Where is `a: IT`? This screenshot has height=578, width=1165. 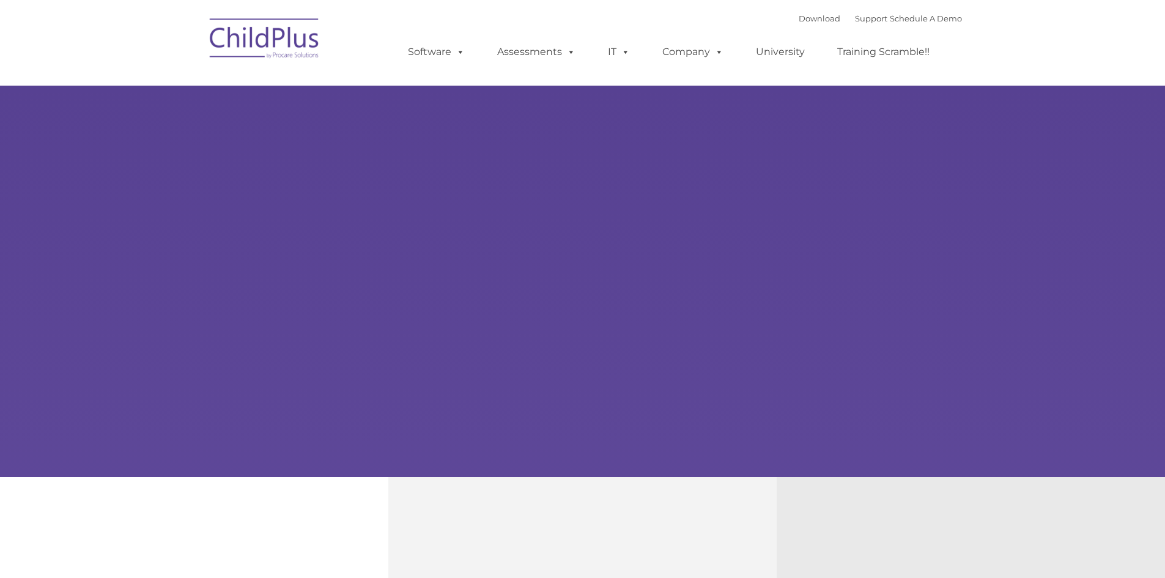 a: IT is located at coordinates (619, 52).